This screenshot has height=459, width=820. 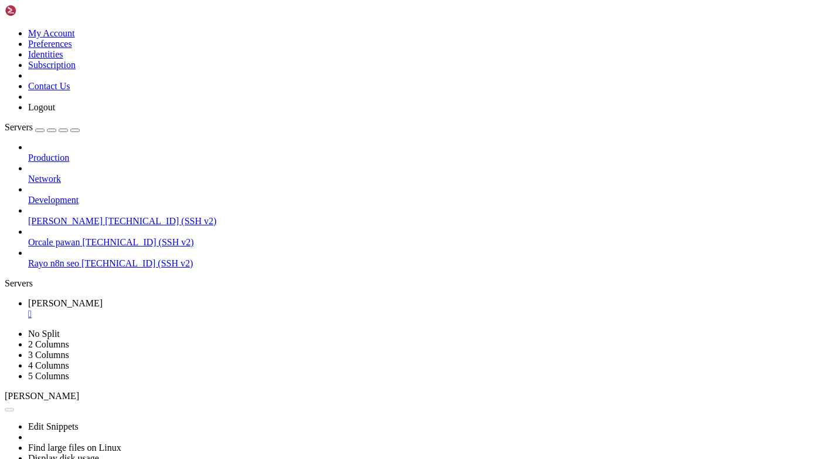 I want to click on span: Development, so click(x=53, y=199).